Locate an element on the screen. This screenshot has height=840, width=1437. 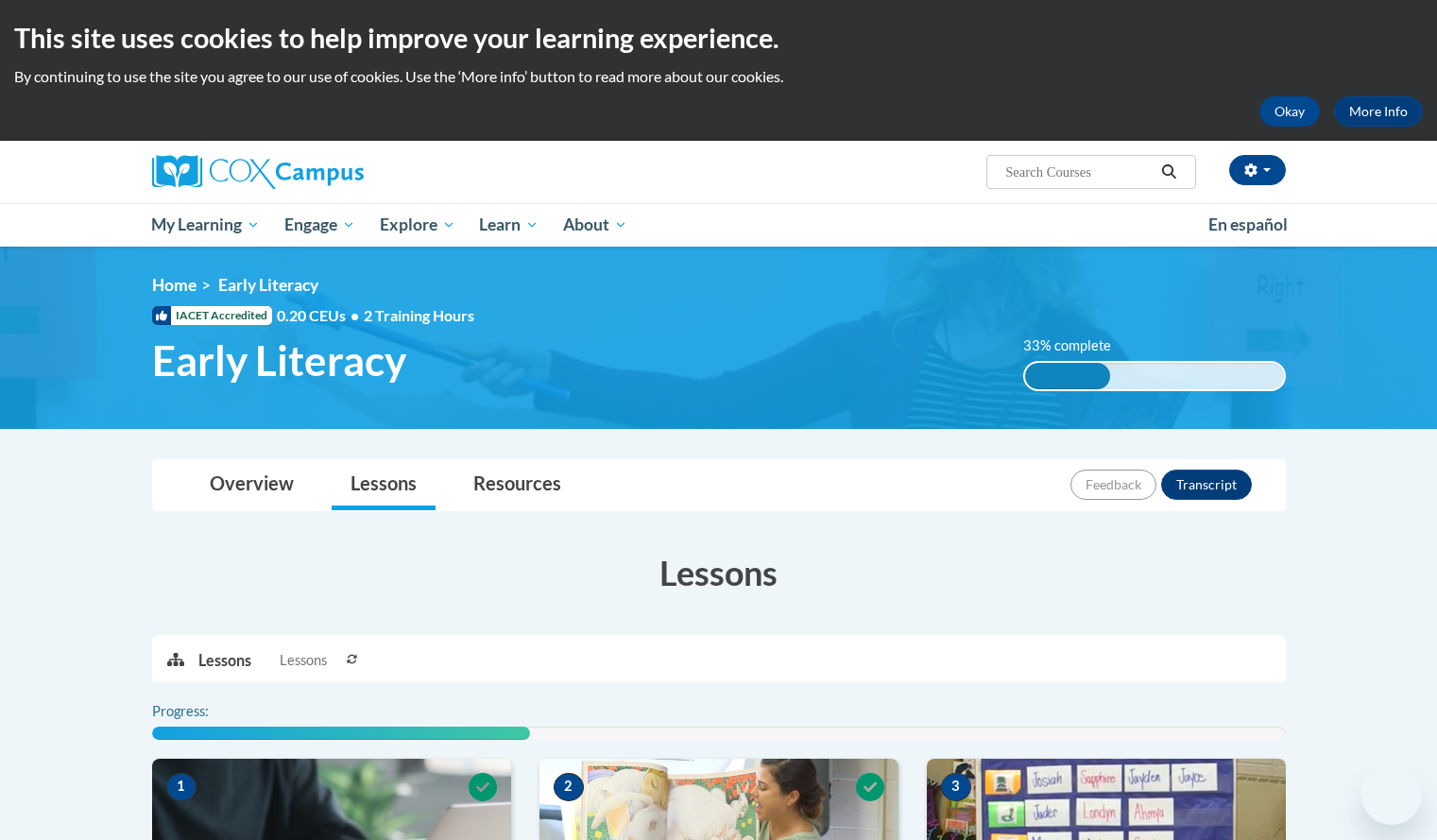
span: 2 is located at coordinates (569, 787).